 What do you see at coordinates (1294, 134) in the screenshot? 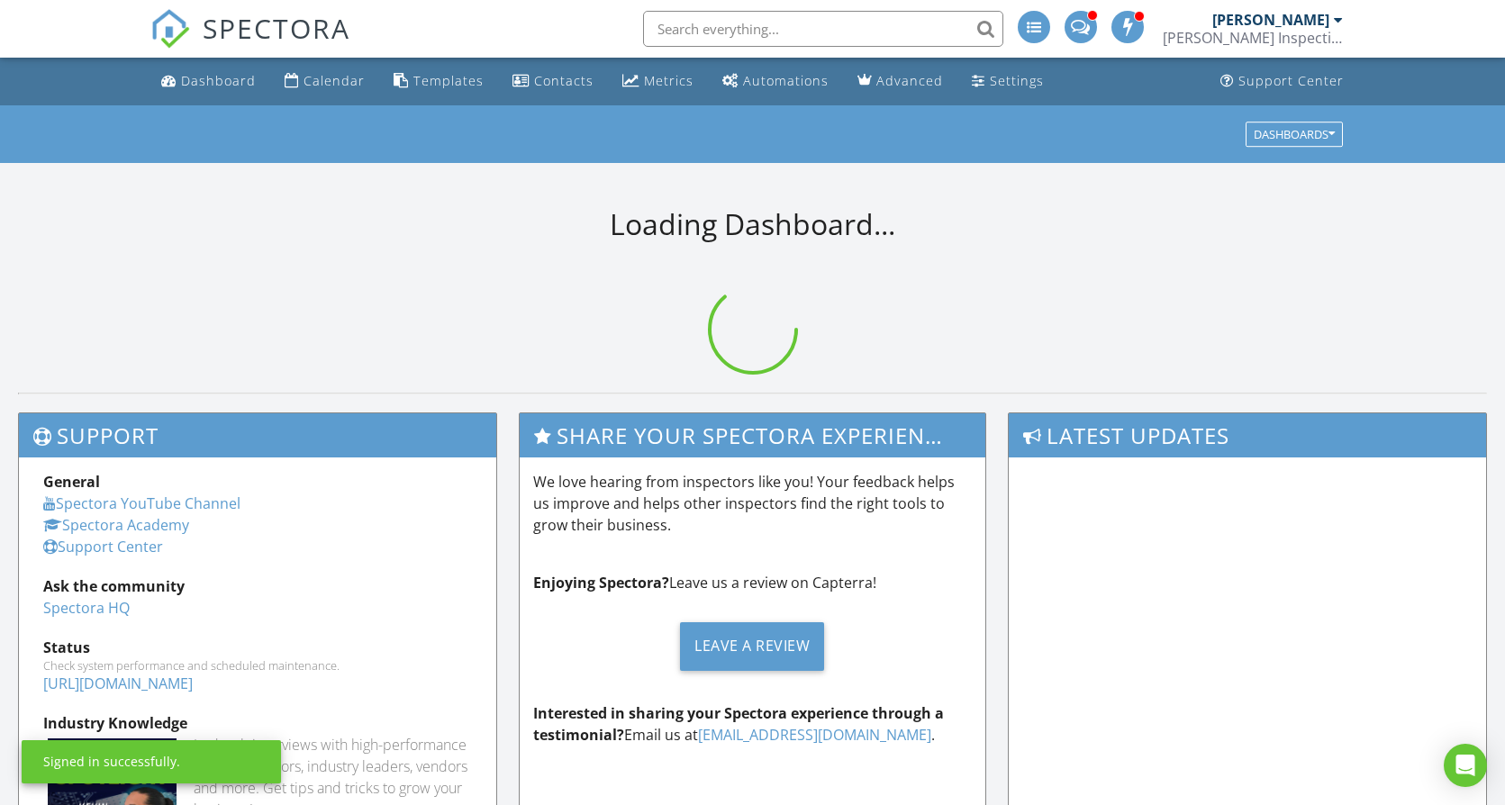
I see `button: Dashboards` at bounding box center [1294, 134].